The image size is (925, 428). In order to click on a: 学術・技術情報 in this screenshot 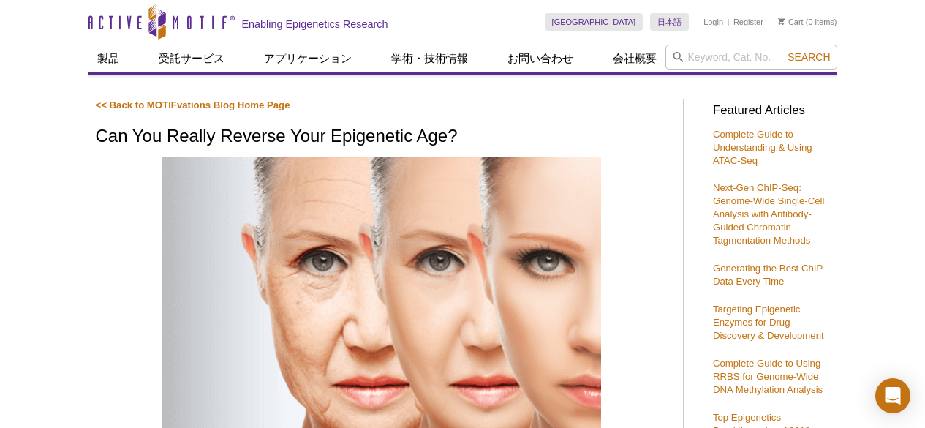, I will do `click(429, 59)`.